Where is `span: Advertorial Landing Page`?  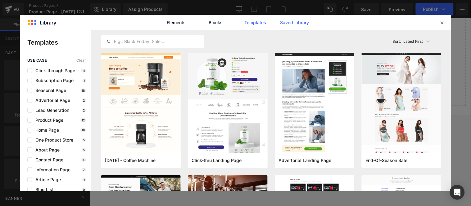
span: Advertorial Landing Page is located at coordinates (305, 161).